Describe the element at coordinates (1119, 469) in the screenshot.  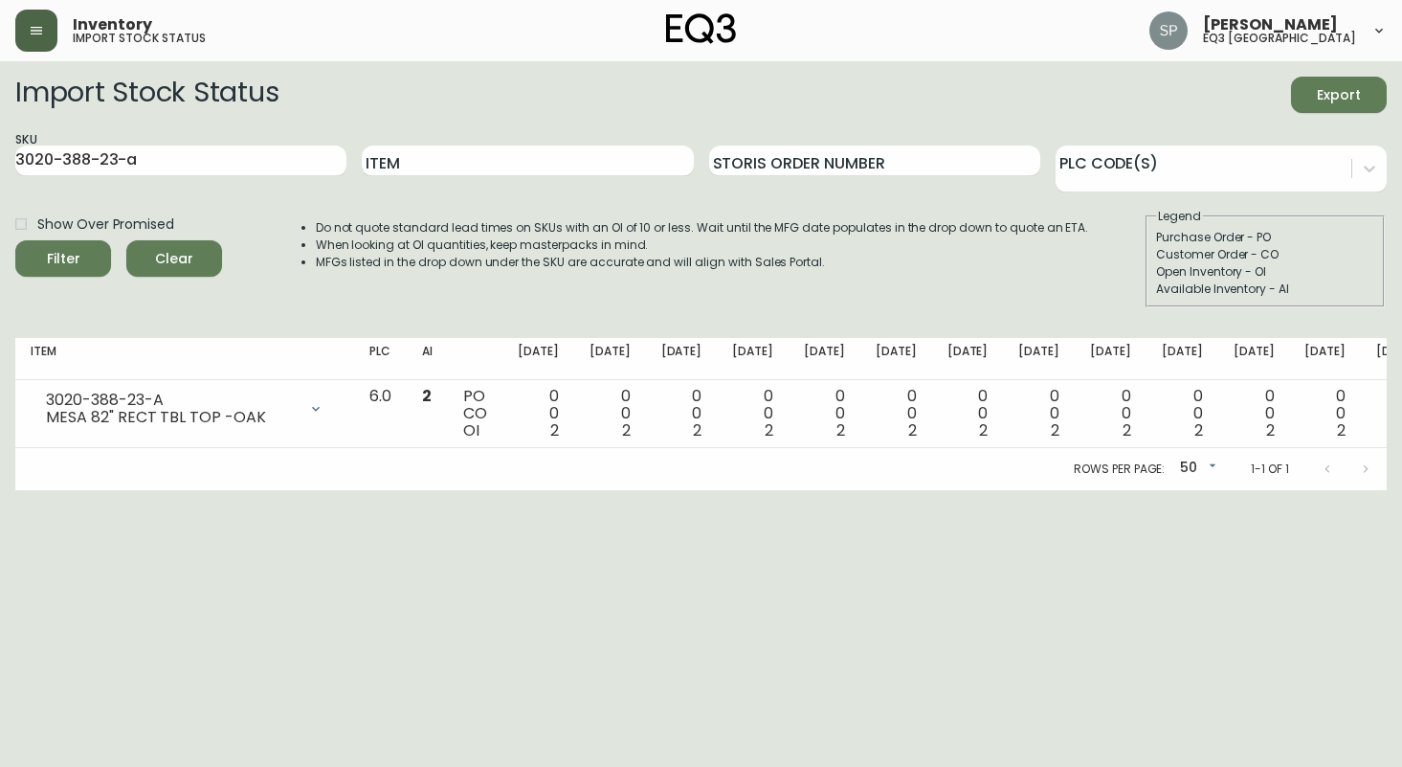
I see `p: Rows per page:` at that location.